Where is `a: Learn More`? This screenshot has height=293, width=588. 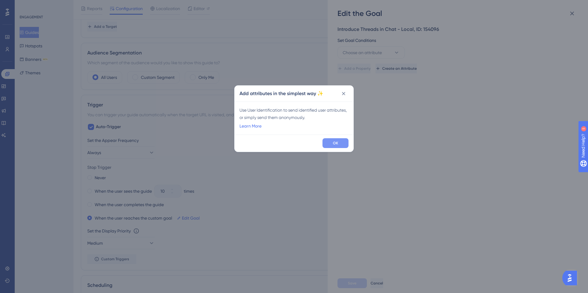
a: Learn More is located at coordinates (250, 126).